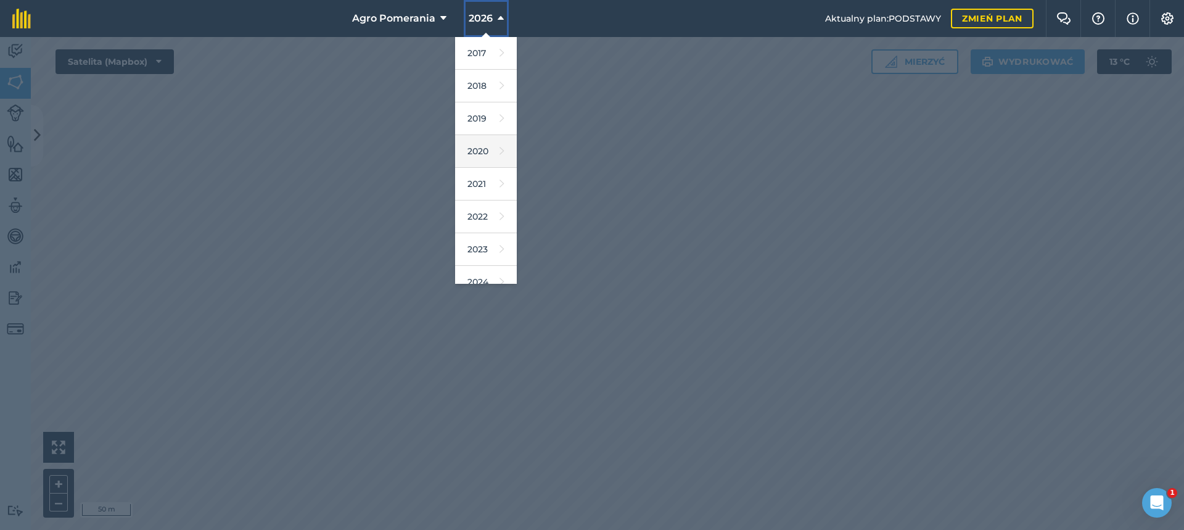 This screenshot has width=1184, height=530. Describe the element at coordinates (478, 151) in the screenshot. I see `font: 2020` at that location.